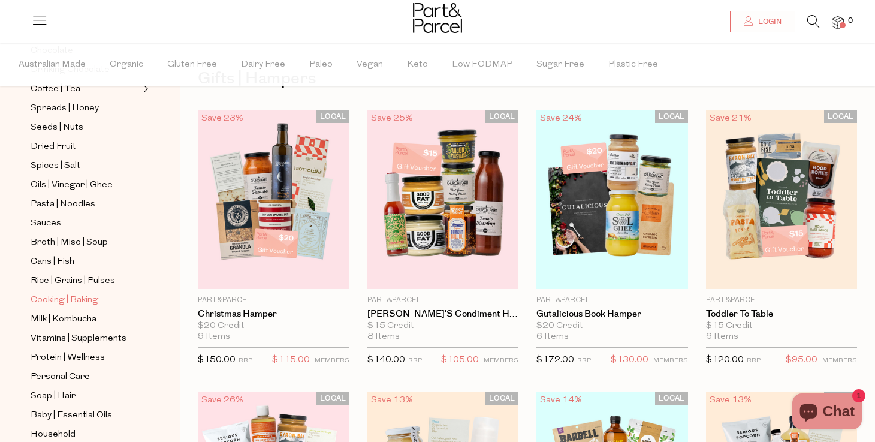 Image resolution: width=875 pixels, height=442 pixels. I want to click on span: $172.00, so click(555, 360).